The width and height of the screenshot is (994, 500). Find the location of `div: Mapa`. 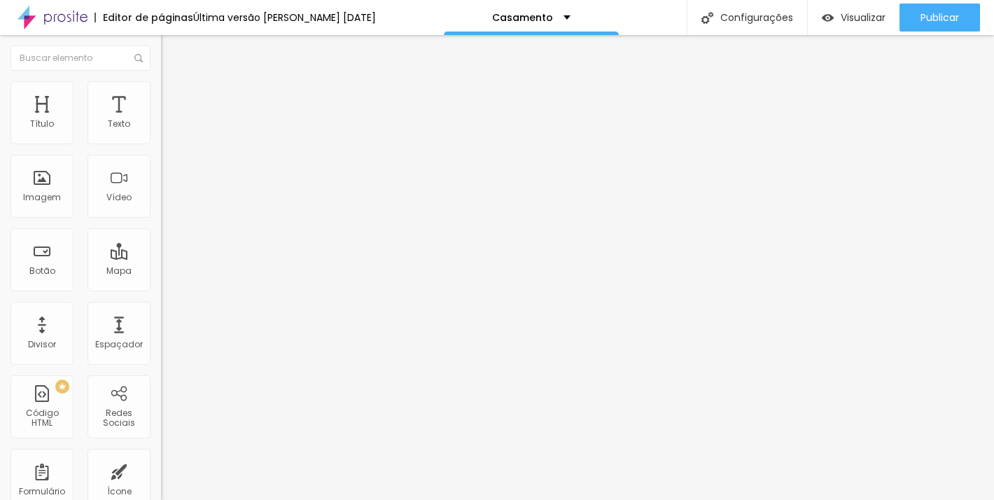

div: Mapa is located at coordinates (119, 271).